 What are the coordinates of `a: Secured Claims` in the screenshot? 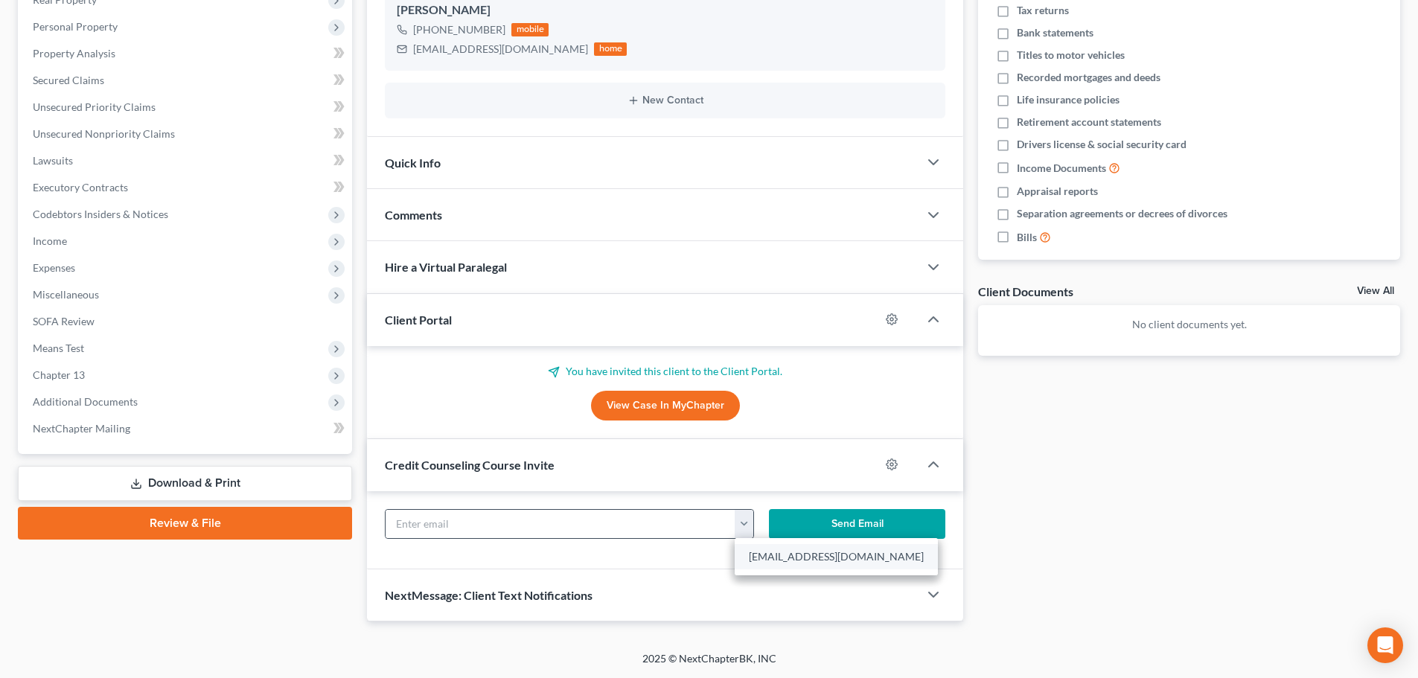 It's located at (186, 80).